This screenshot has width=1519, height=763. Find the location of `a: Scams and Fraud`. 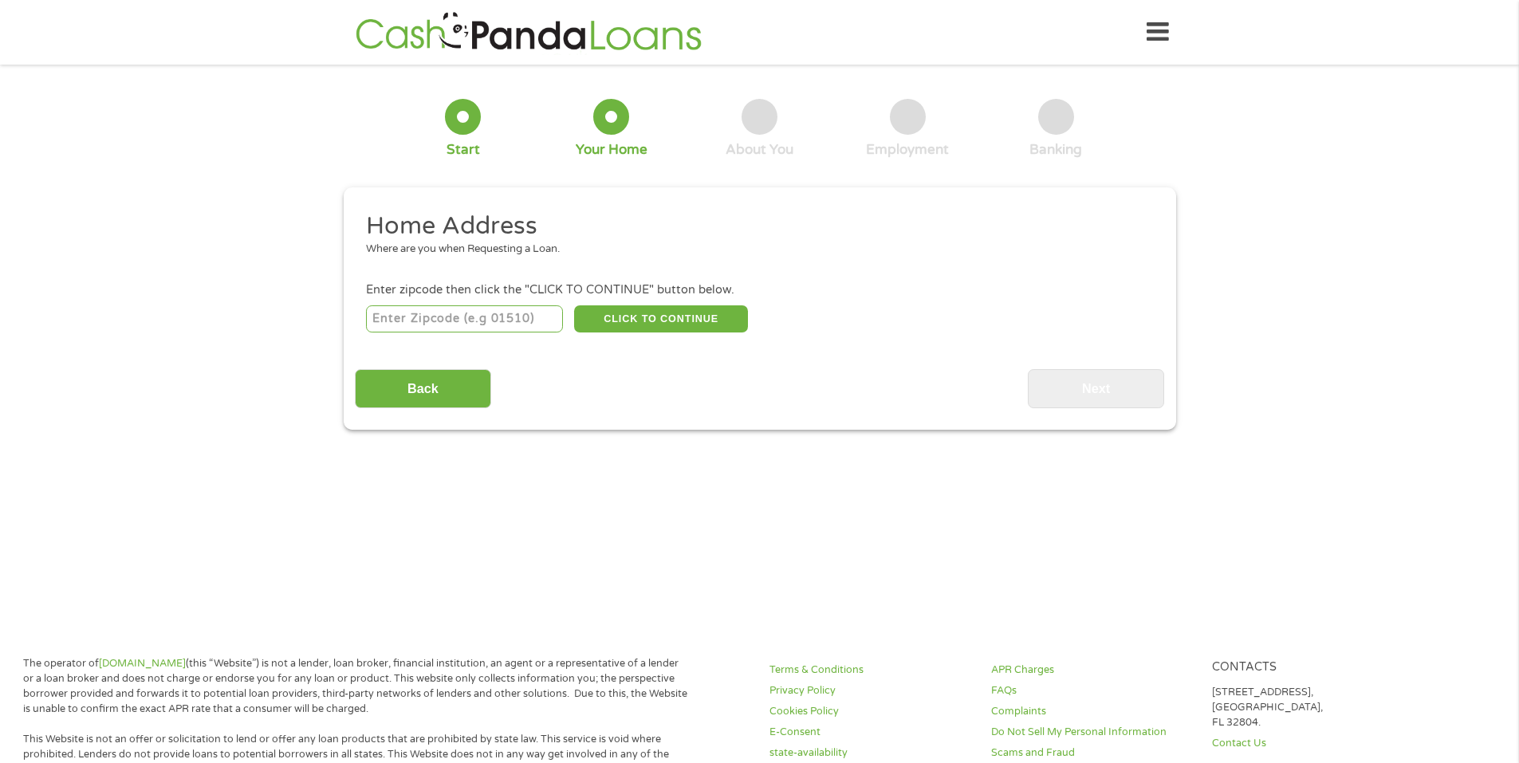

a: Scams and Fraud is located at coordinates (1092, 753).